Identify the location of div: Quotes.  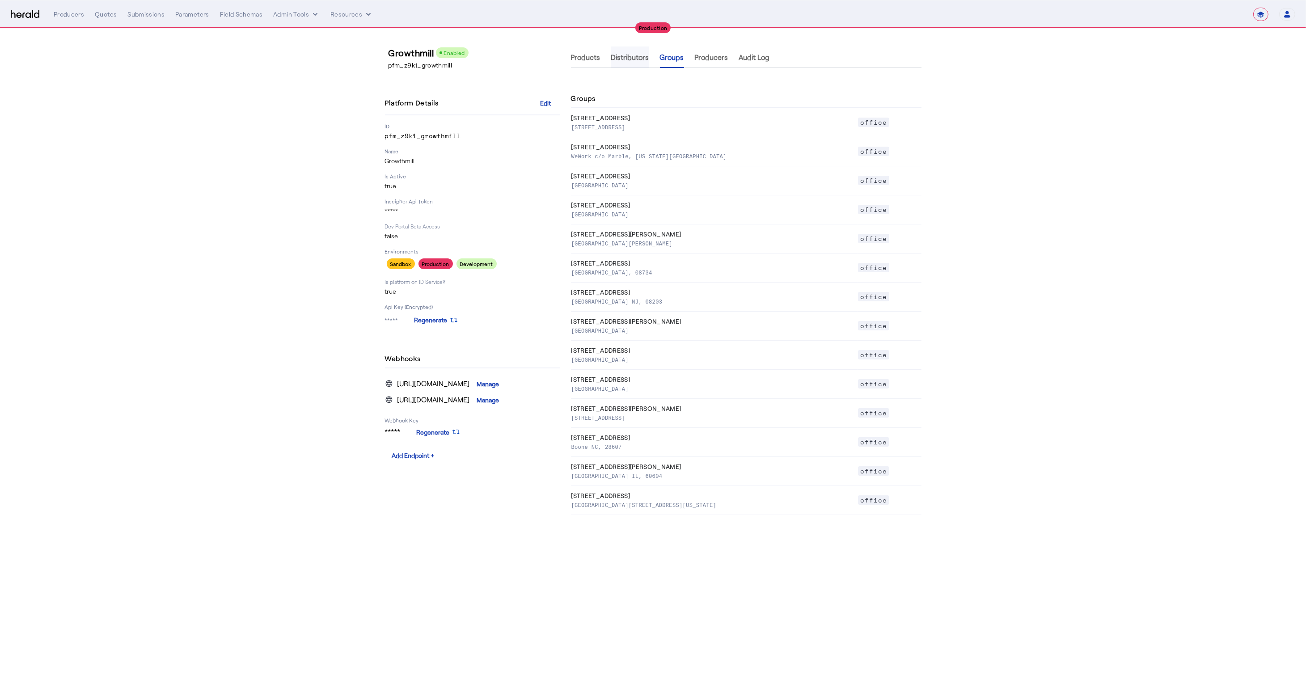
(106, 14).